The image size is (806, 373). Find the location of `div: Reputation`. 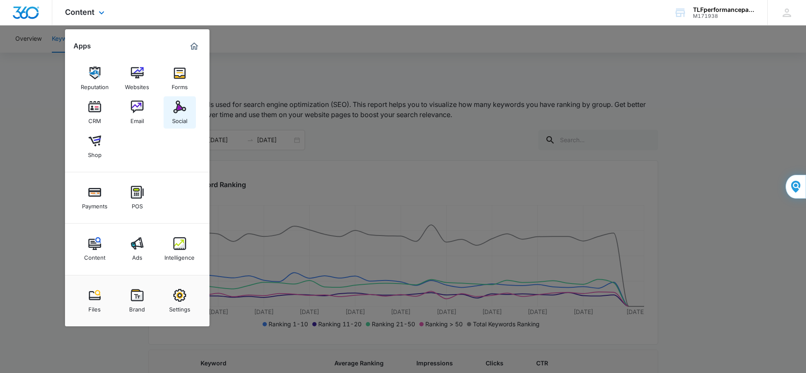

div: Reputation is located at coordinates (95, 85).